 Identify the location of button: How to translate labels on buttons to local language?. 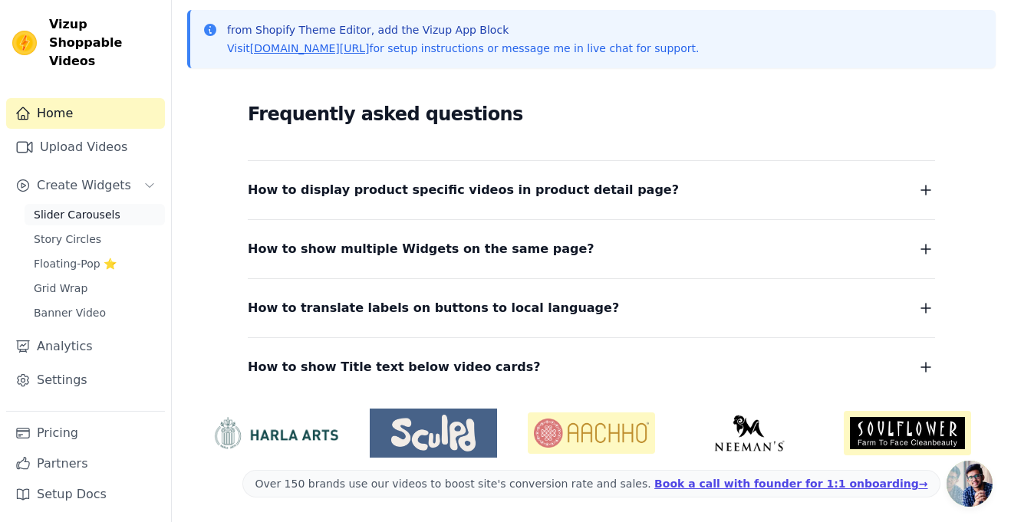
(591, 308).